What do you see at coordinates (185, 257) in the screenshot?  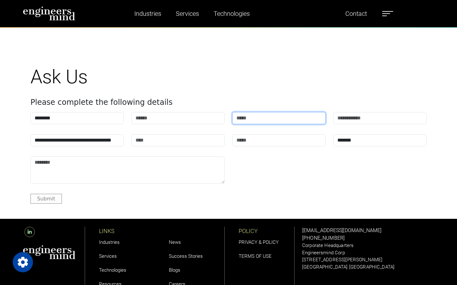 I see `a: Success Stories` at bounding box center [185, 257].